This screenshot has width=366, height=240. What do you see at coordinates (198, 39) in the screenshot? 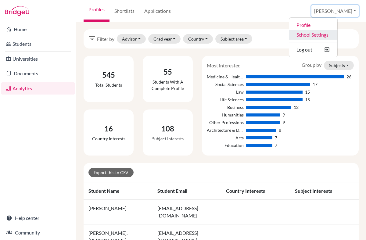
I see `button: Country` at bounding box center [198, 39].